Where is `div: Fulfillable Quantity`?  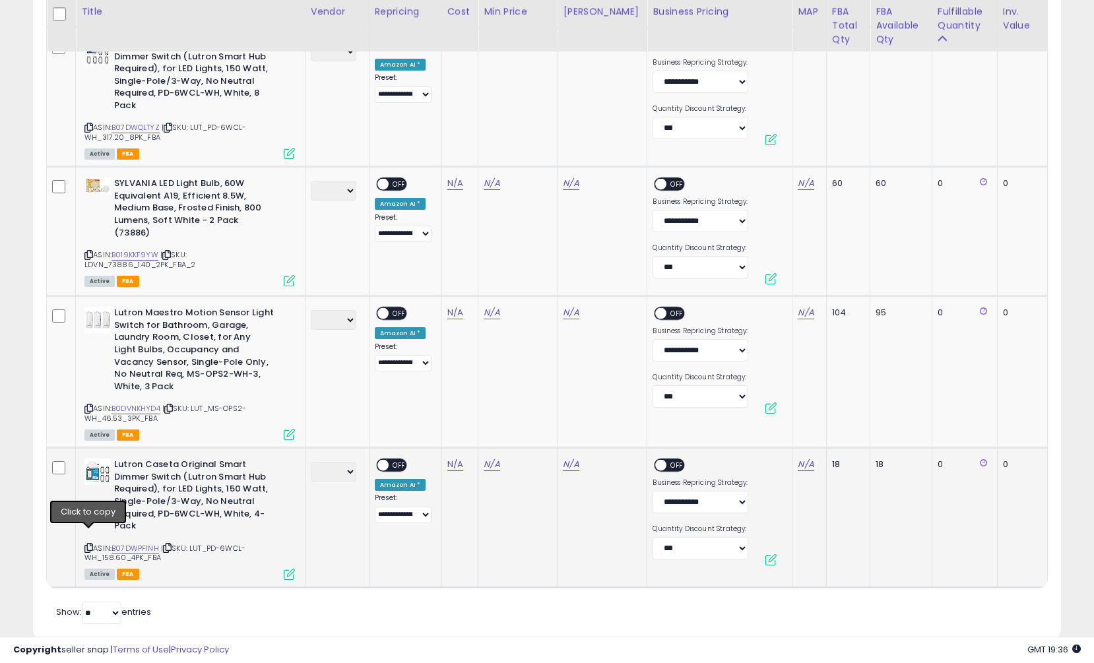 div: Fulfillable Quantity is located at coordinates (965, 18).